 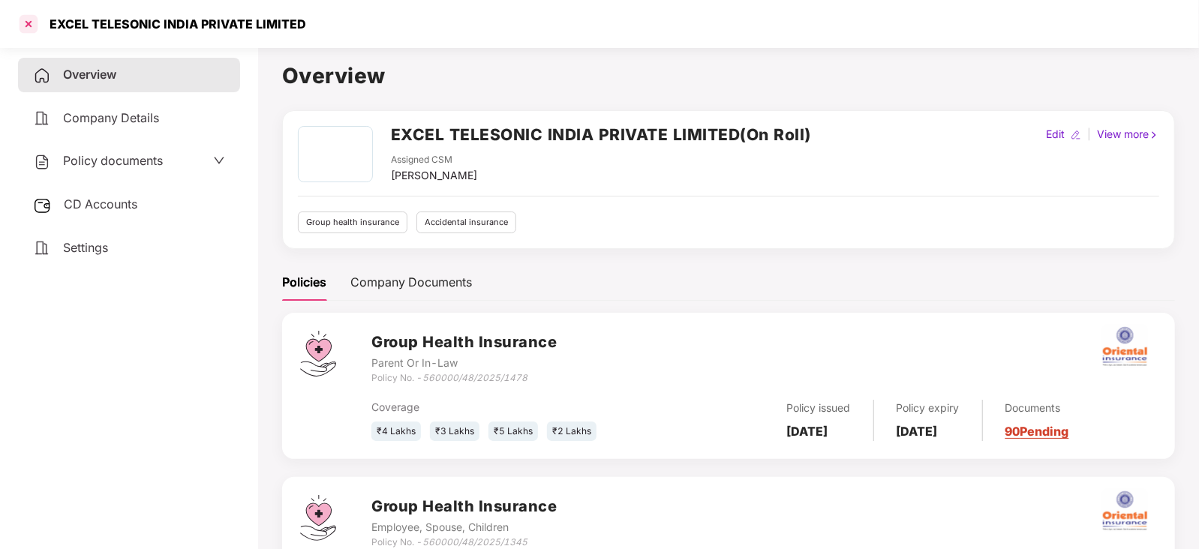 What do you see at coordinates (1128, 134) in the screenshot?
I see `div: View more` at bounding box center [1128, 134].